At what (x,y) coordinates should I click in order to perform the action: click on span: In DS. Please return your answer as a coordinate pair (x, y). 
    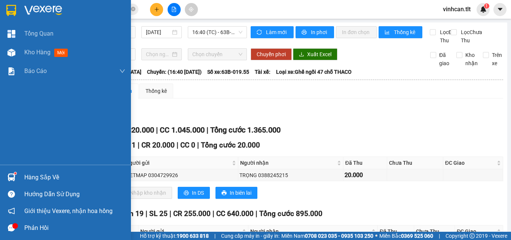
    Looking at the image, I should click on (198, 193).